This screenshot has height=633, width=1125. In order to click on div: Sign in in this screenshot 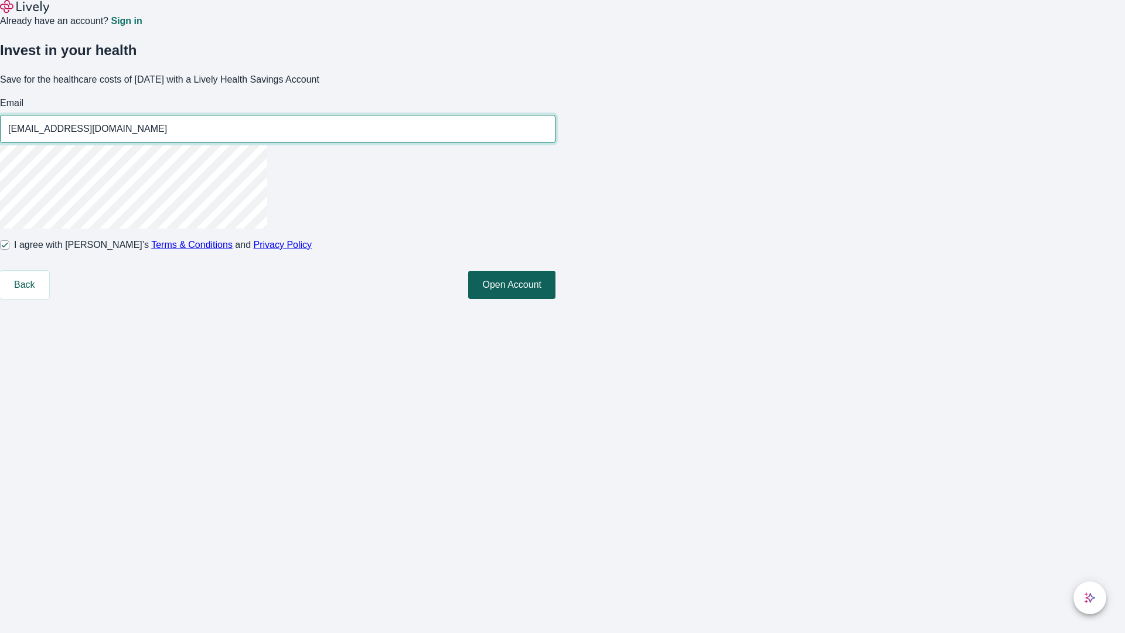, I will do `click(126, 21)`.